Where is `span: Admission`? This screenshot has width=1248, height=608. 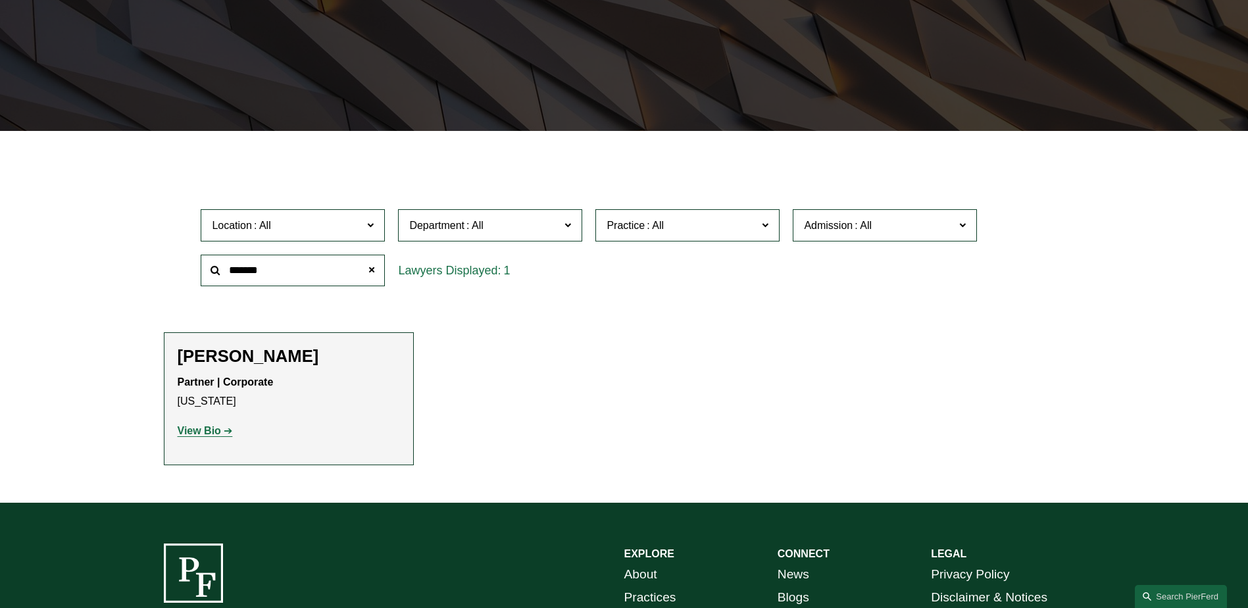
span: Admission is located at coordinates (828, 225).